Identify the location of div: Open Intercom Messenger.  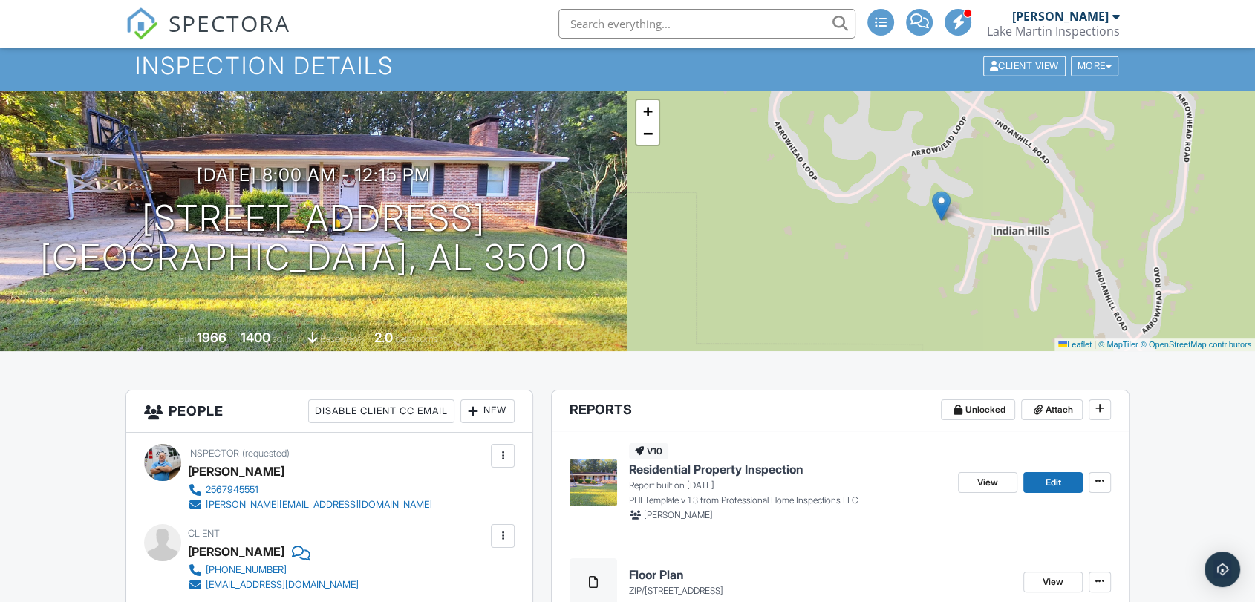
(1222, 569).